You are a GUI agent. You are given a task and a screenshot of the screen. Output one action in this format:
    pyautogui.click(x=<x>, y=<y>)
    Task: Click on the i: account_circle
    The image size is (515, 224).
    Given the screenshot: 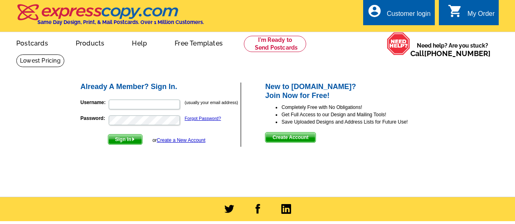 What is the action you would take?
    pyautogui.click(x=375, y=11)
    